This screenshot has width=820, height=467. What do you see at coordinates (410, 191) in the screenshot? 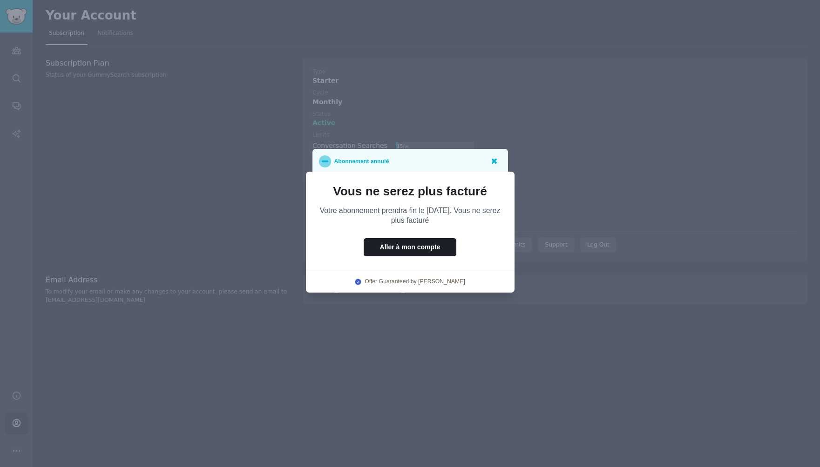
I see `p: Vous ne serez plus facturé` at bounding box center [410, 191].